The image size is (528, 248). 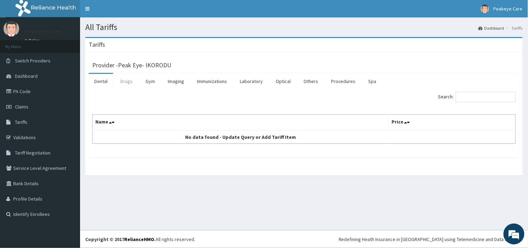 What do you see at coordinates (139, 239) in the screenshot?
I see `a: RelianceHMO` at bounding box center [139, 239].